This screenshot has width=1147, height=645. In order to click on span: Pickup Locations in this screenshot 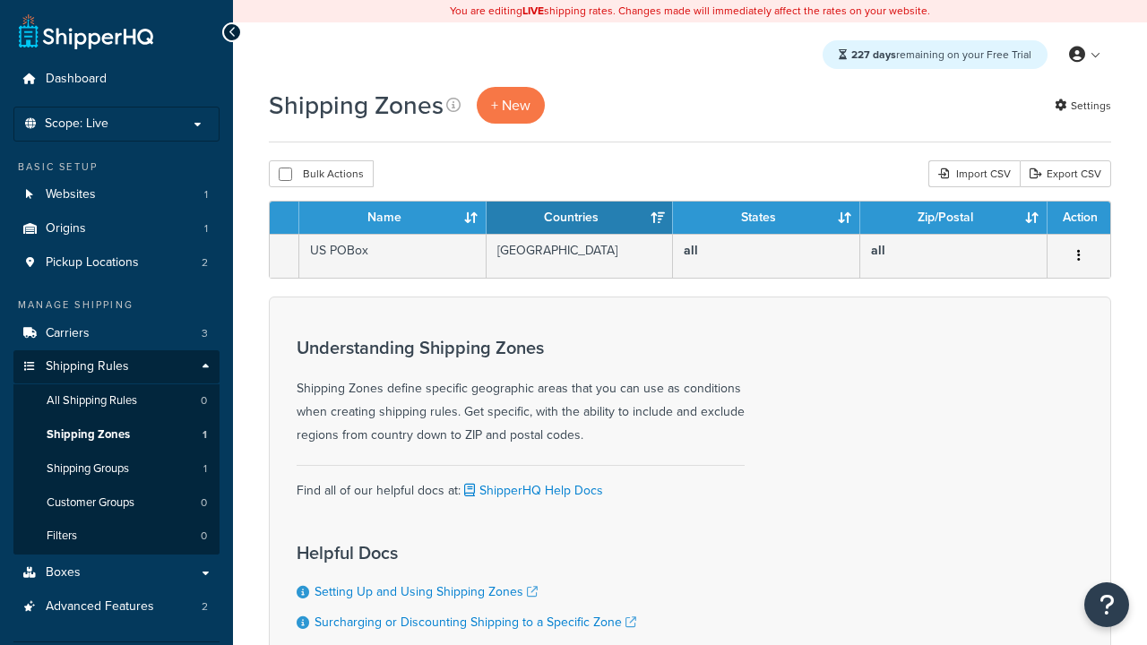, I will do `click(92, 263)`.